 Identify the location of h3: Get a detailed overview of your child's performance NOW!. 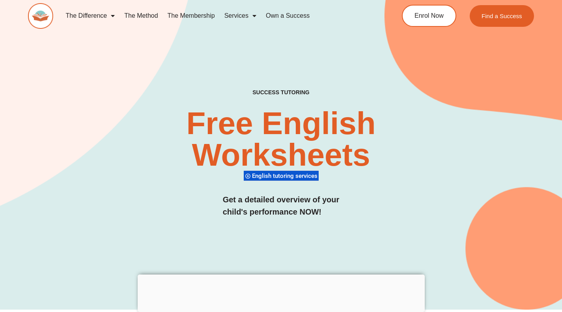
(281, 206).